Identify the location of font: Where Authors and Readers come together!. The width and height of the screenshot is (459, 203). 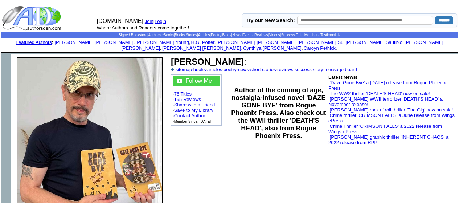
(143, 28).